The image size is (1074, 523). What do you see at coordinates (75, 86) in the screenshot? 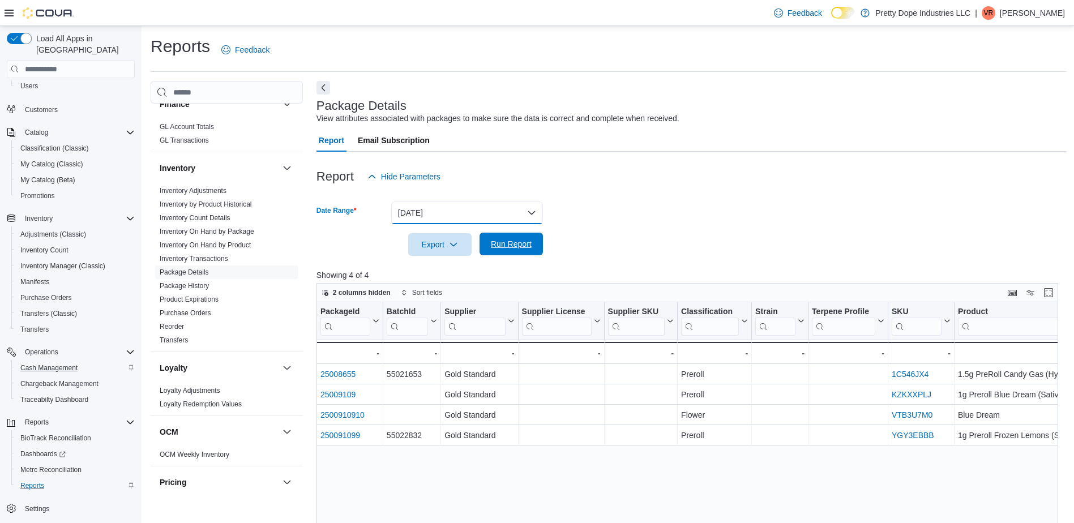
I see `span: Users` at bounding box center [75, 86].